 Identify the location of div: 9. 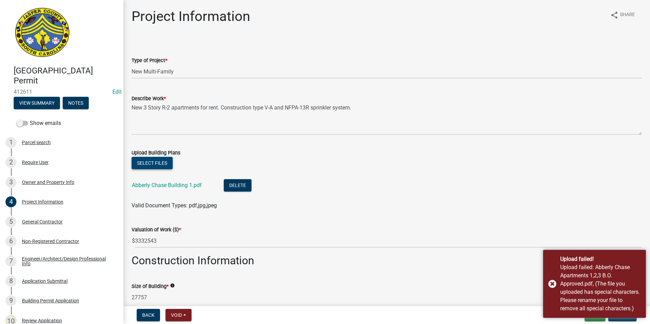
(11, 300).